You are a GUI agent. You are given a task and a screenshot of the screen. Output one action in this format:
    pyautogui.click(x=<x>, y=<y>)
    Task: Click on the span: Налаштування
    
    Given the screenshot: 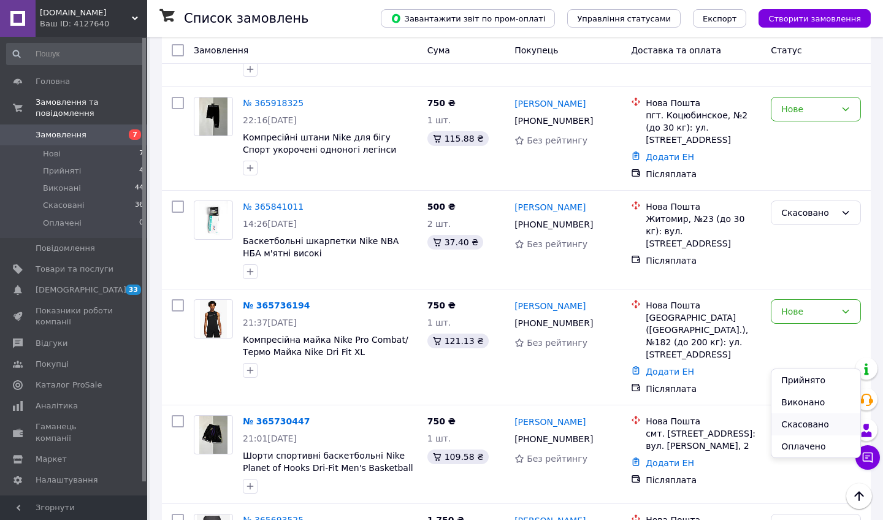 What is the action you would take?
    pyautogui.click(x=67, y=480)
    